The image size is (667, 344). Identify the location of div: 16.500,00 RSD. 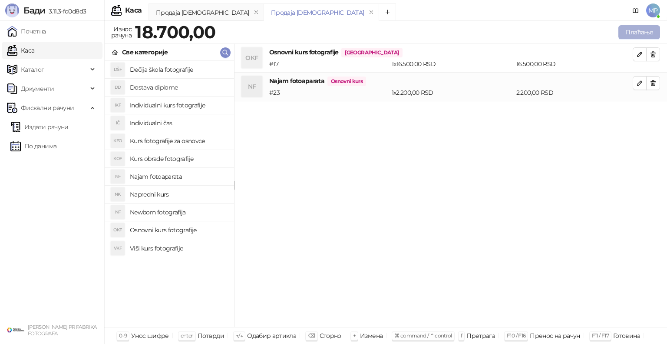
(575, 64).